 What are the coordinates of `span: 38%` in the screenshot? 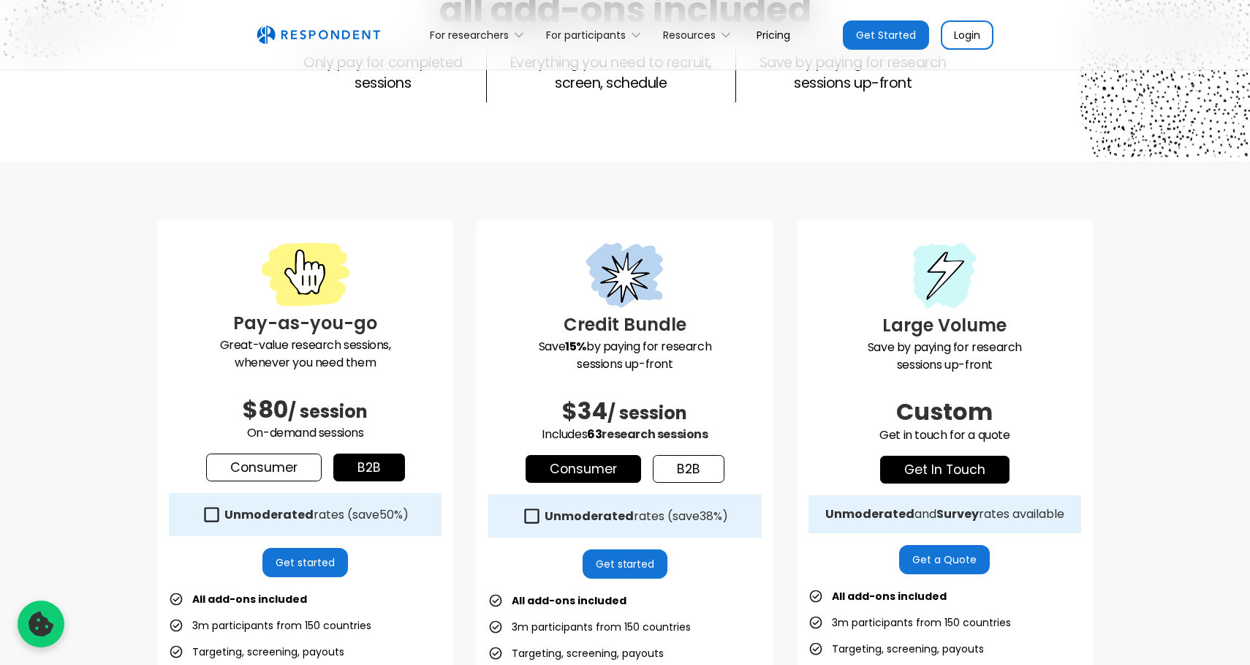 It's located at (711, 516).